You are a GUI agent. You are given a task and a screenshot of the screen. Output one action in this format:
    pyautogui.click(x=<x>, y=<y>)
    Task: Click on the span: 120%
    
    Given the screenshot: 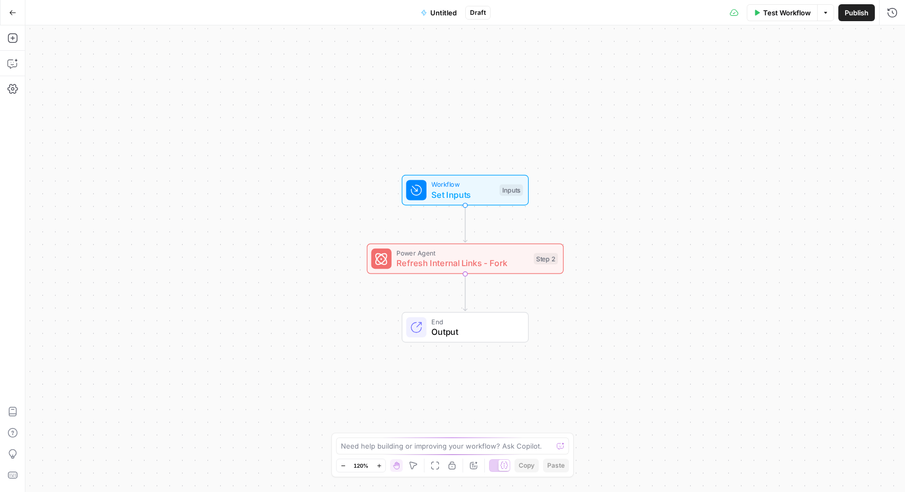 What is the action you would take?
    pyautogui.click(x=361, y=466)
    